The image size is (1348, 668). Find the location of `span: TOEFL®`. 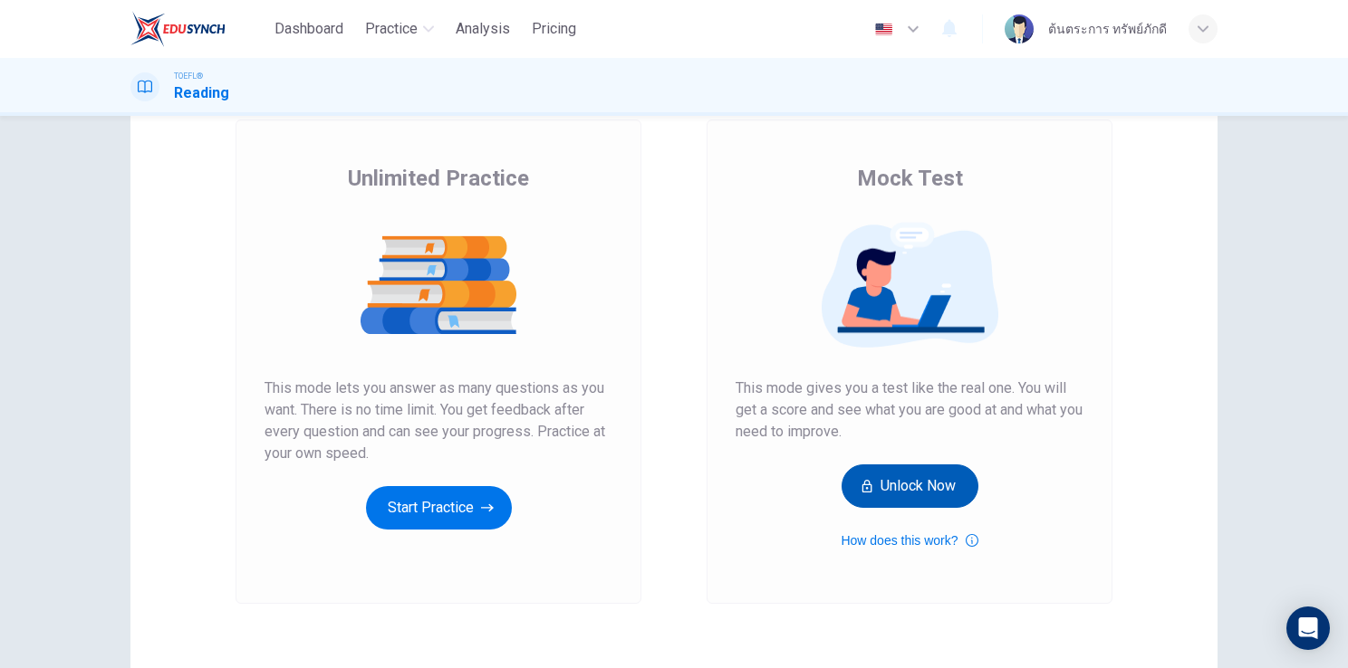

span: TOEFL® is located at coordinates (188, 76).